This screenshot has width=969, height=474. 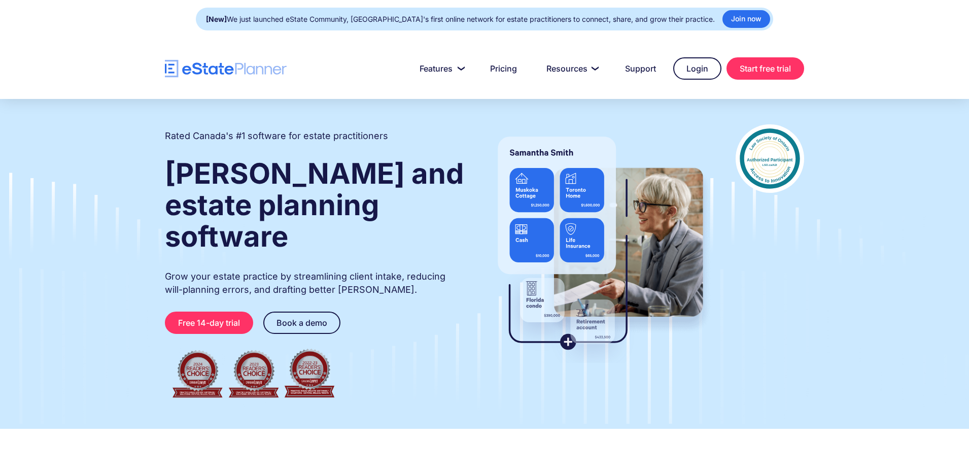 What do you see at coordinates (277, 136) in the screenshot?
I see `h2: Rated Canada's #1 software for estate practitioners` at bounding box center [277, 136].